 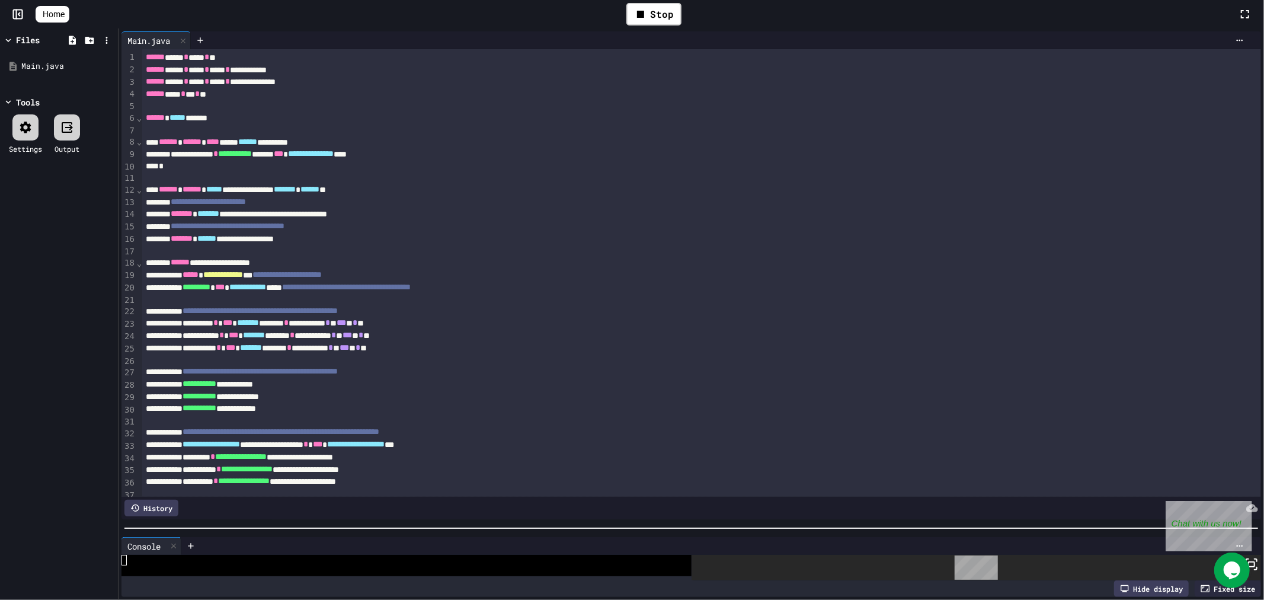 What do you see at coordinates (129, 446) in the screenshot?
I see `div: 33` at bounding box center [129, 446].